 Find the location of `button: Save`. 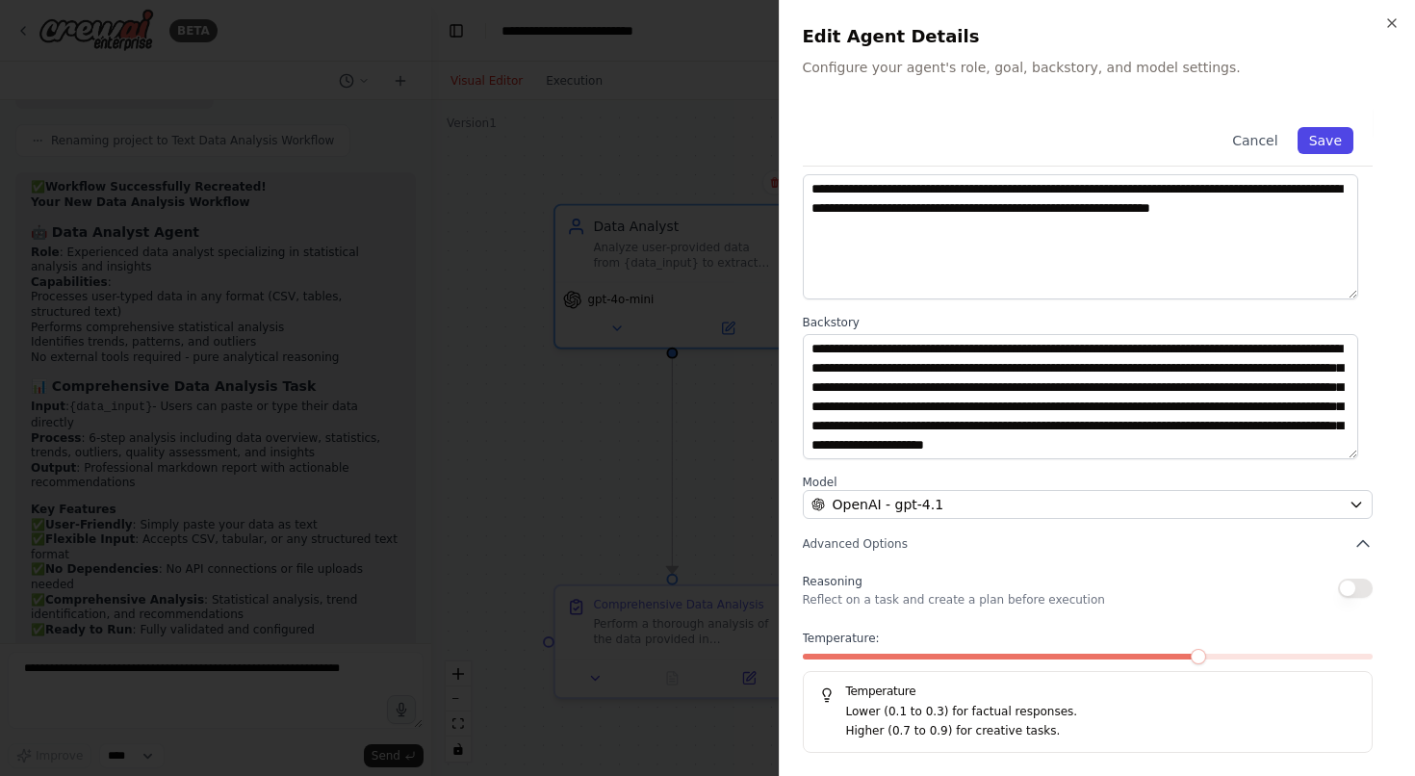

button: Save is located at coordinates (1326, 141).